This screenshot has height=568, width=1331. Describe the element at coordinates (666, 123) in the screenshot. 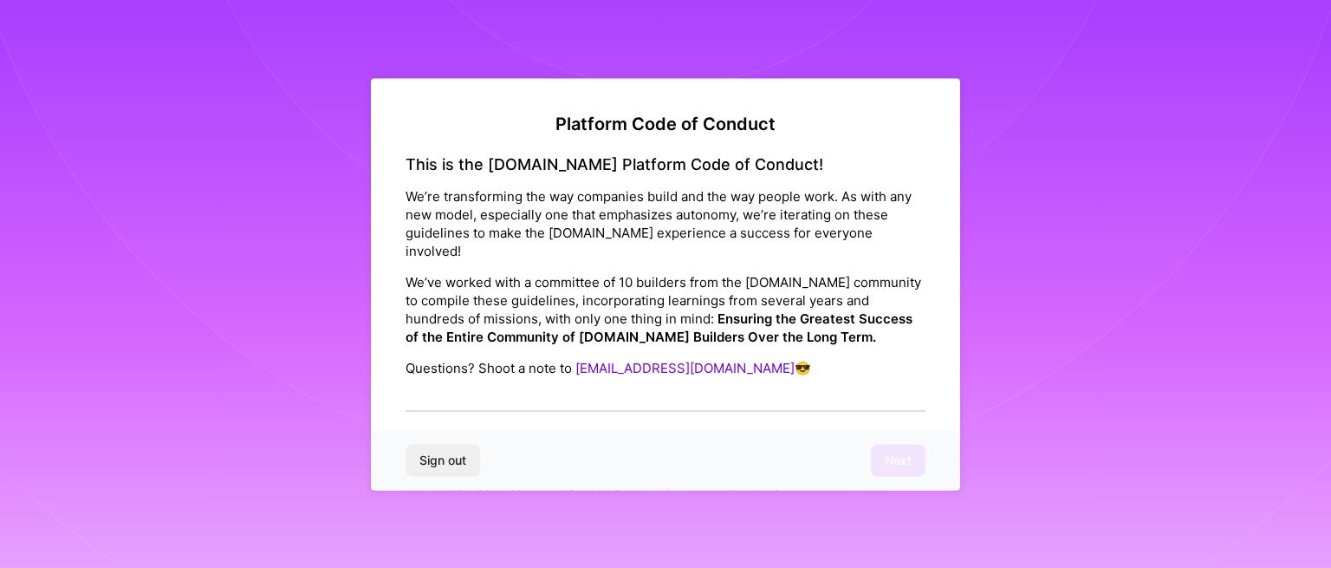

I see `h2: Platform Code of Conduct` at that location.